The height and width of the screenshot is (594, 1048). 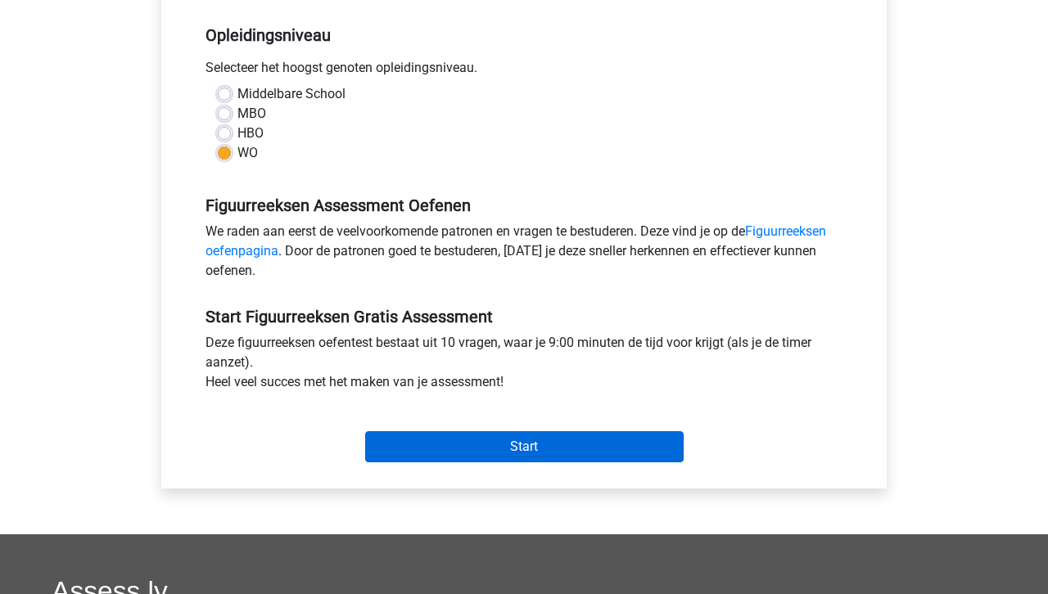 What do you see at coordinates (524, 447) in the screenshot?
I see `input: Start` at bounding box center [524, 447].